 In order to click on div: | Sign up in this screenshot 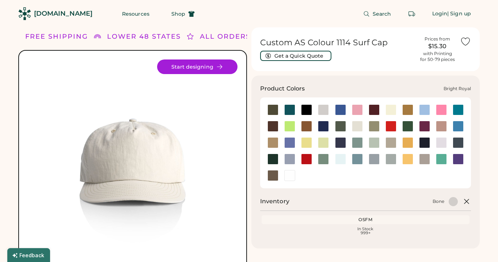, I will do `click(459, 14)`.